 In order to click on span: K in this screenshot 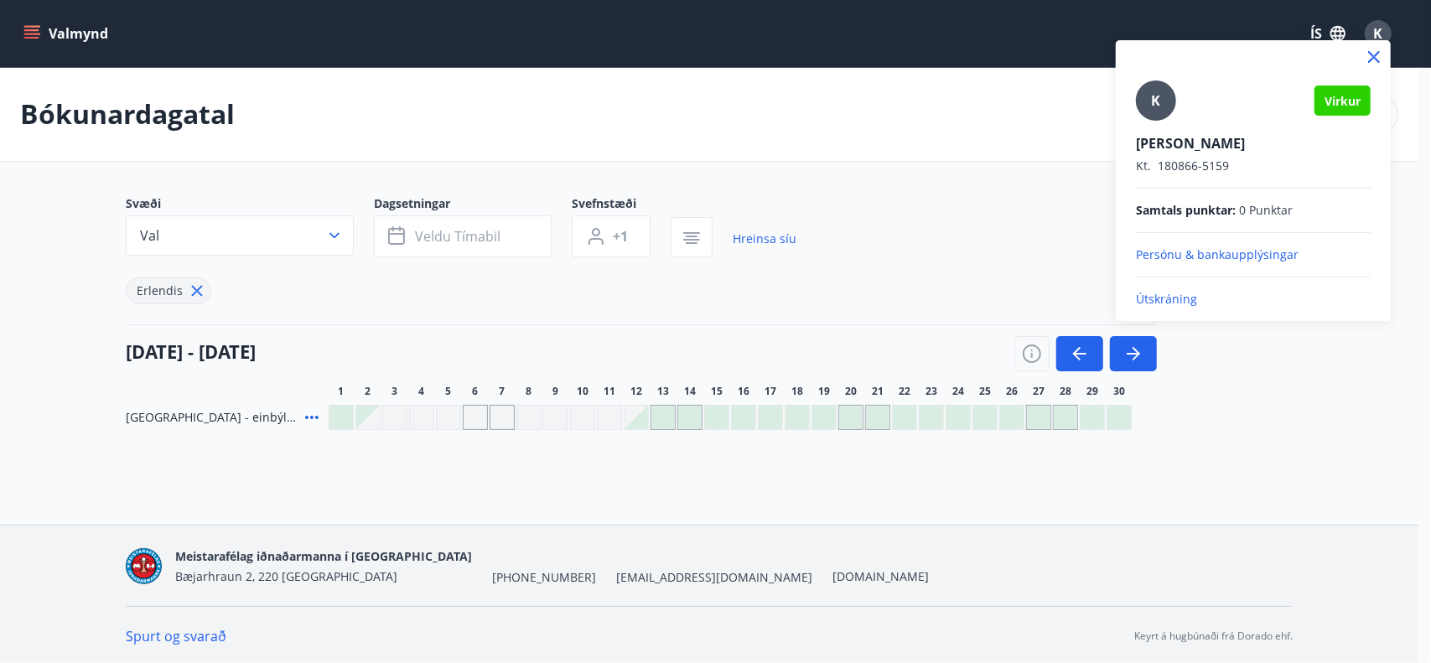, I will do `click(1156, 101)`.